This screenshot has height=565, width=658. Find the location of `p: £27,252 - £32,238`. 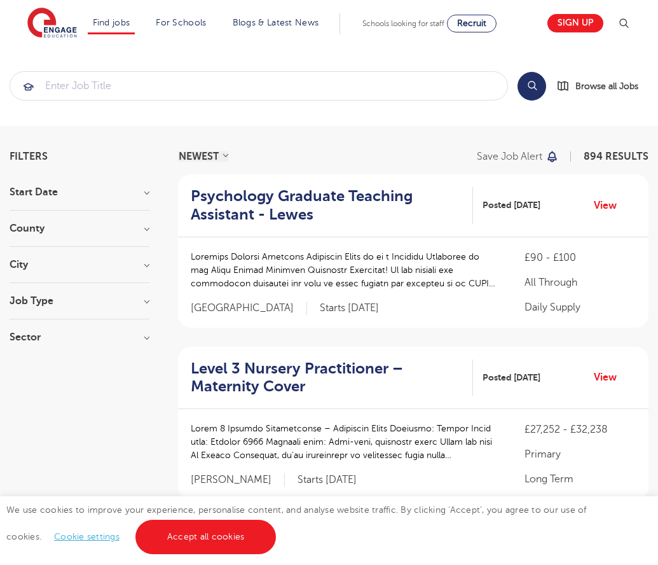

p: £27,252 - £32,238 is located at coordinates (580, 429).